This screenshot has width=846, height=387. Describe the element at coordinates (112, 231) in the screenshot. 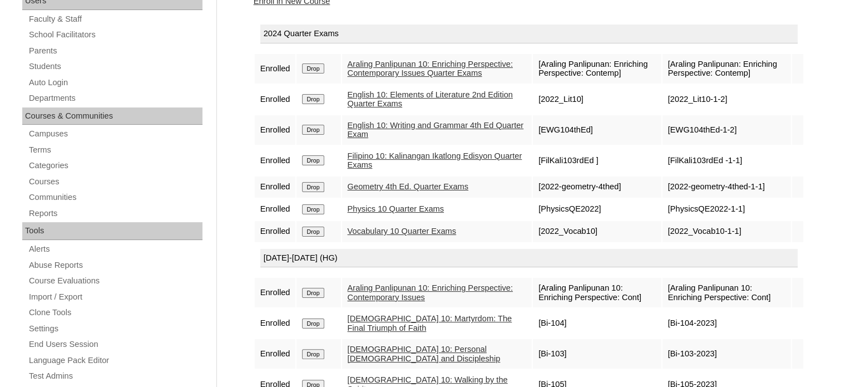

I see `div: Tools` at that location.